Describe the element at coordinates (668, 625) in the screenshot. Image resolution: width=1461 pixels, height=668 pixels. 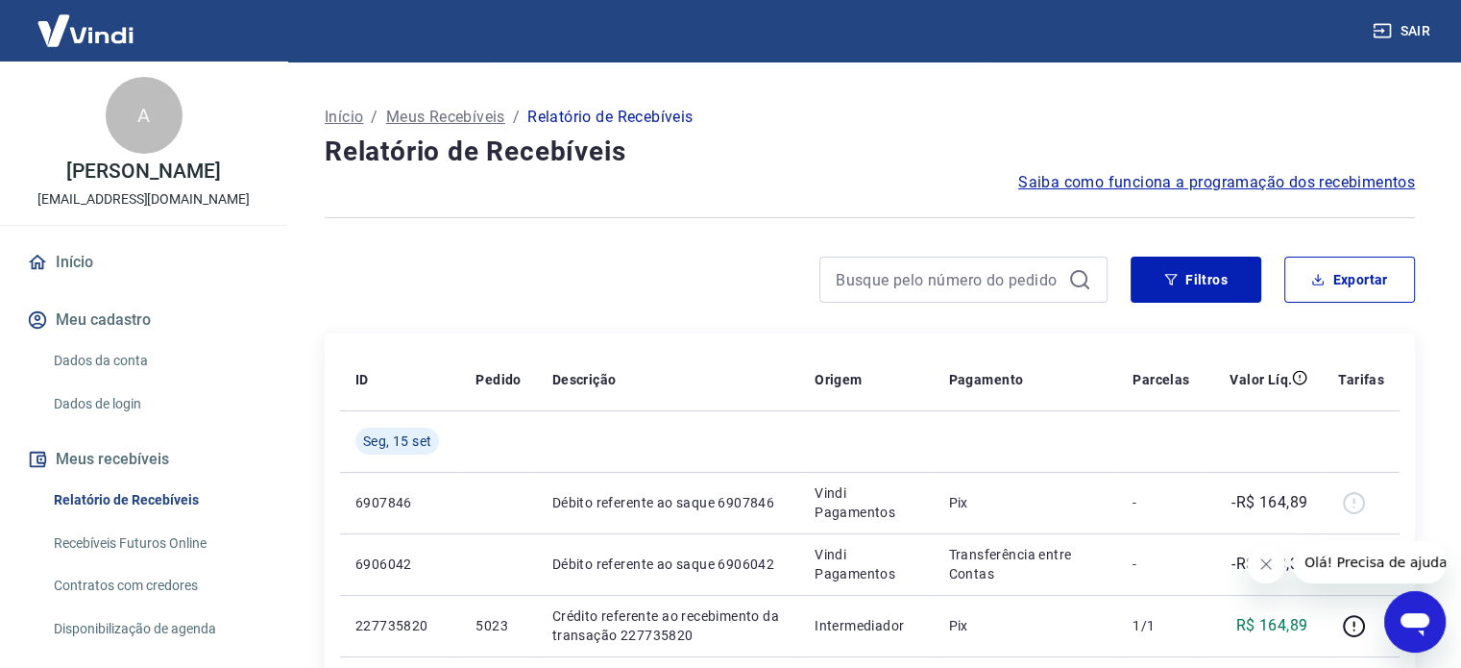
I see `p: Crédito referente ao recebimento da transação 227735820` at that location.